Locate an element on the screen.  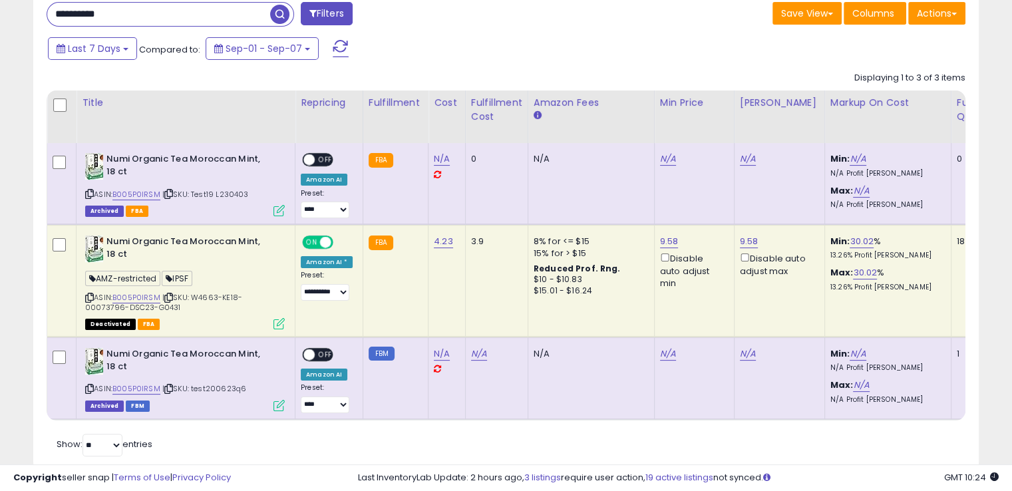
div: Fulfillable Quantity is located at coordinates (980, 110).